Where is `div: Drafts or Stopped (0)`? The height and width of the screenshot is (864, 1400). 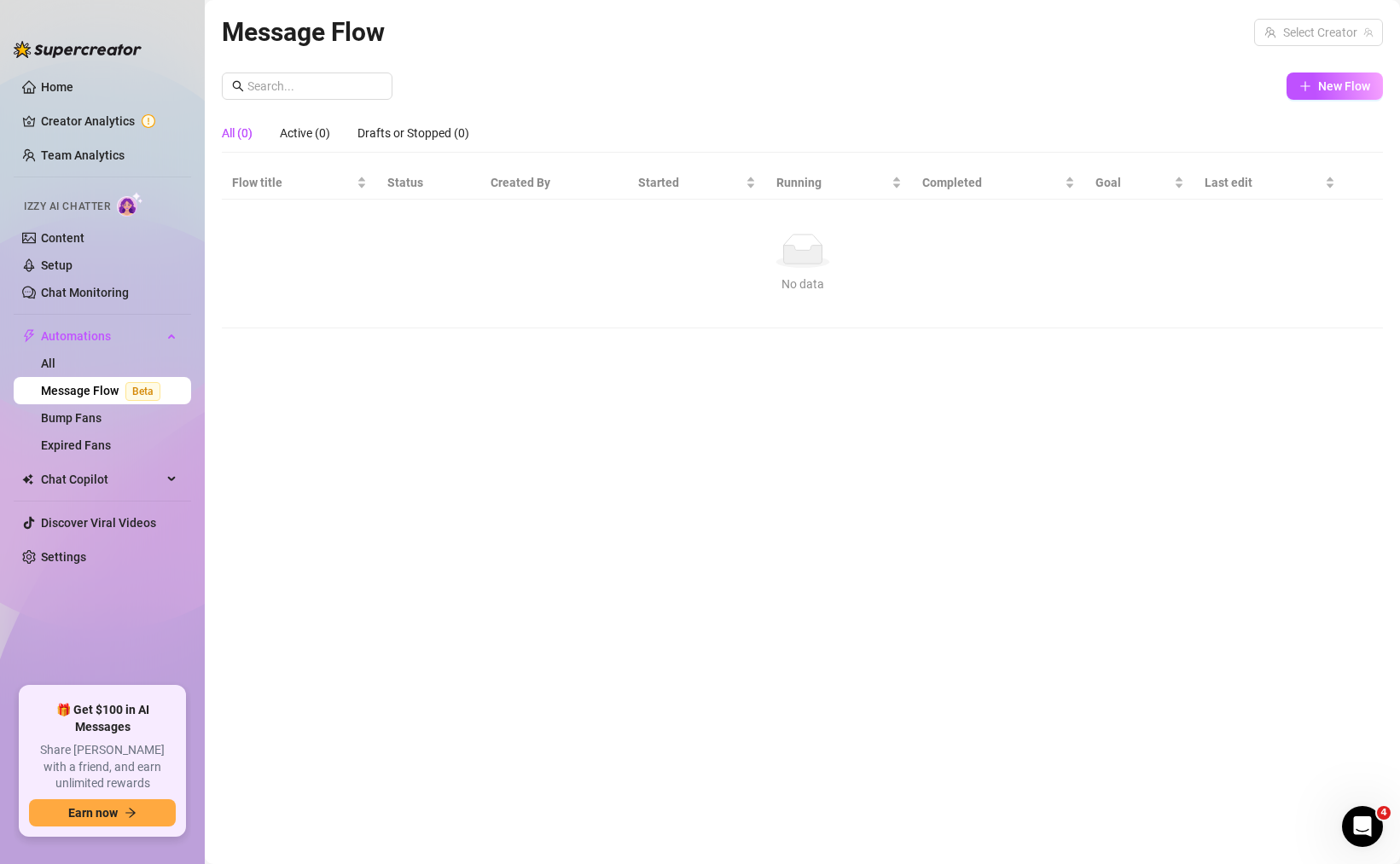
div: Drafts or Stopped (0) is located at coordinates (413, 133).